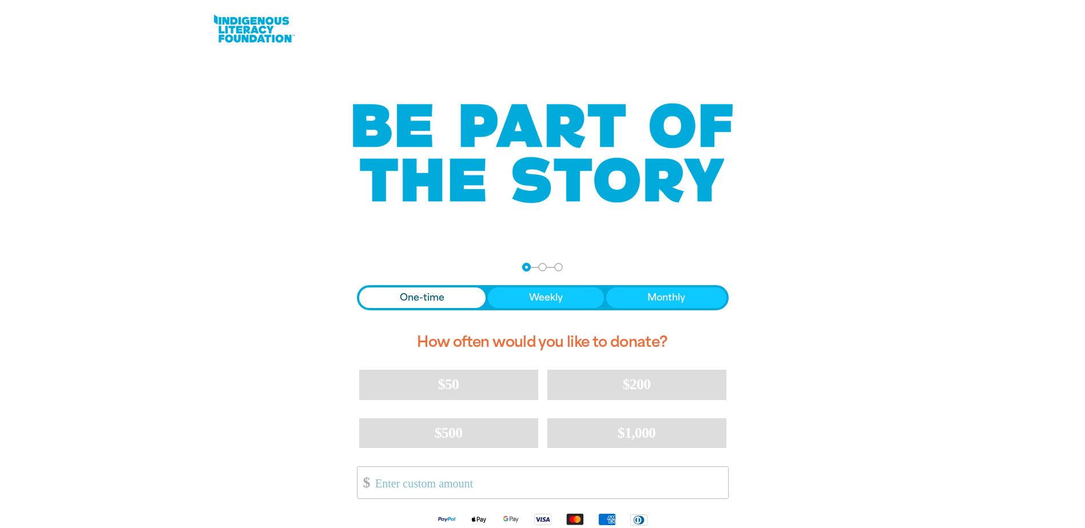 The height and width of the screenshot is (528, 1085). Describe the element at coordinates (636, 433) in the screenshot. I see `span: $1,000` at that location.